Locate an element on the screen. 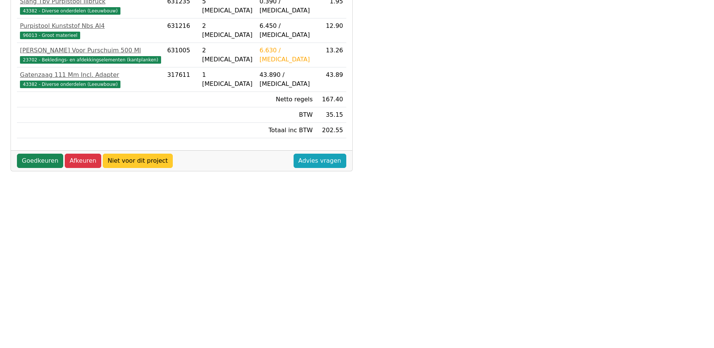  span: 23702 - Bekledings- en afdekkingselementen (kantplanken) is located at coordinates (90, 60).